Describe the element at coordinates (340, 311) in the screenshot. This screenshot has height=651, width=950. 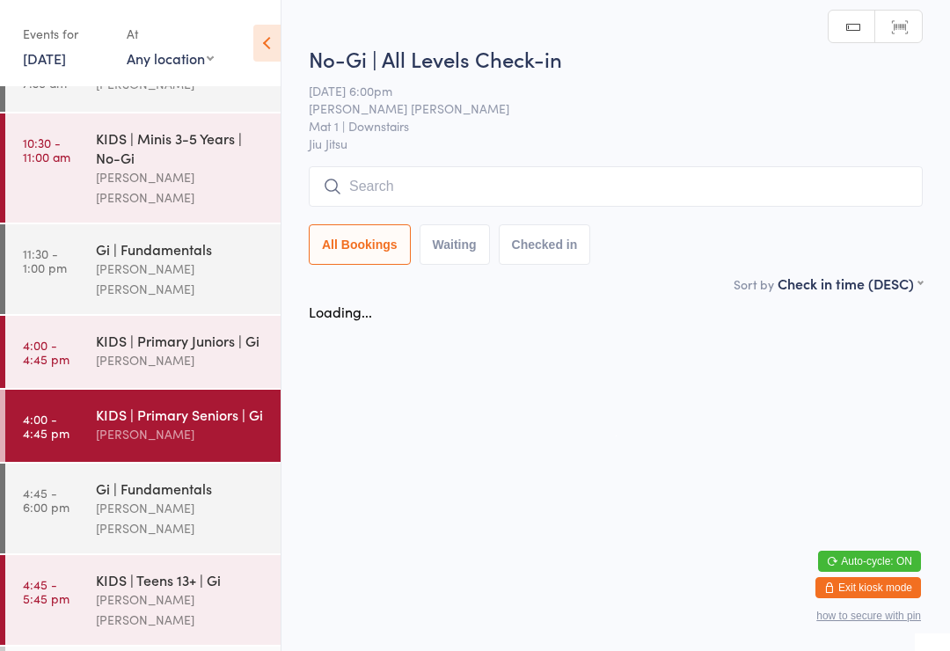
I see `div: Loading...` at that location.